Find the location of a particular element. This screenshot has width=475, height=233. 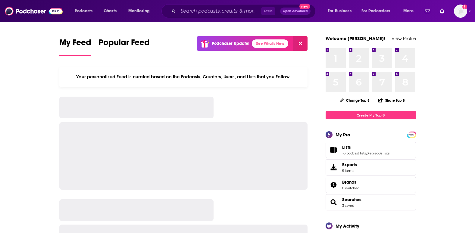

button: Share Top 8 is located at coordinates (392, 100).